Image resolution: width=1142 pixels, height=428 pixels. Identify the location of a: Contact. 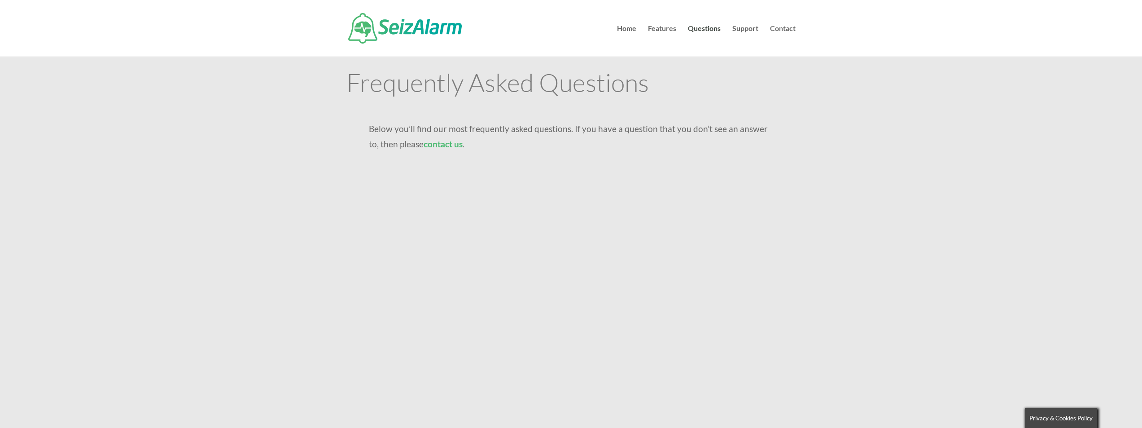
(783, 41).